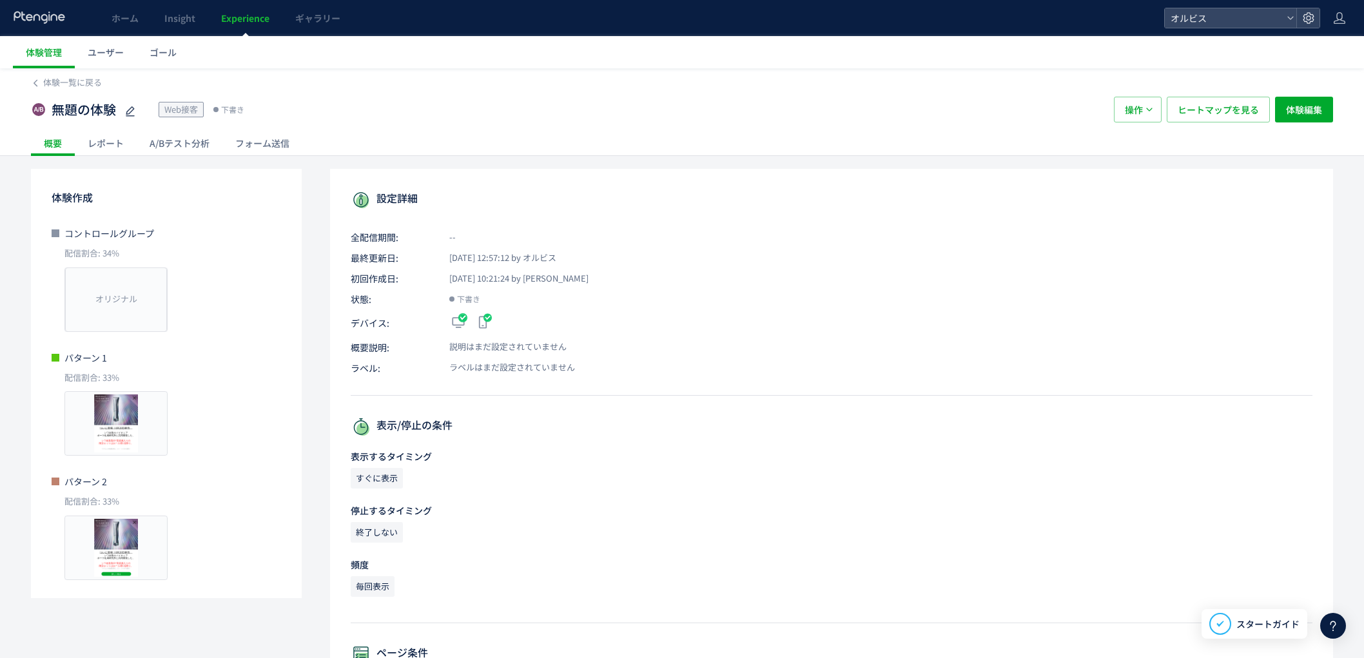 The image size is (1364, 658). I want to click on span: オルビス, so click(1224, 18).